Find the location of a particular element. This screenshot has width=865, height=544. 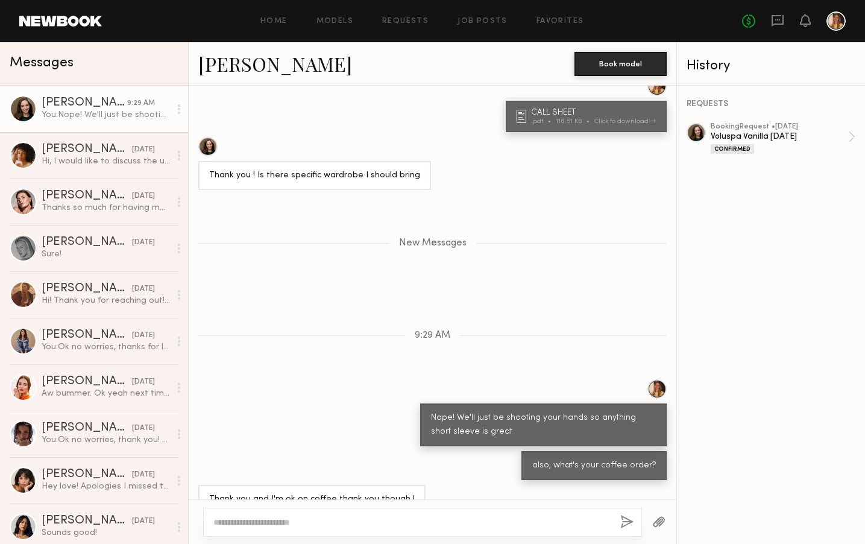

a: Favorites is located at coordinates (560, 21).